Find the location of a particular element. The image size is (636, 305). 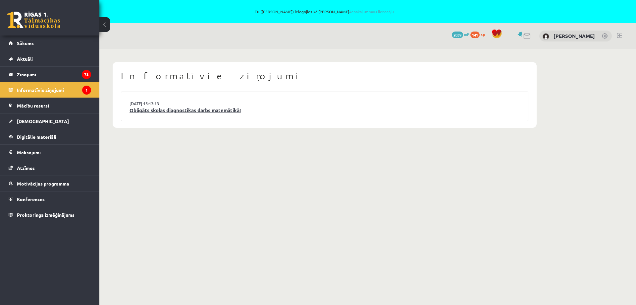

a: Sākums is located at coordinates (50, 43).